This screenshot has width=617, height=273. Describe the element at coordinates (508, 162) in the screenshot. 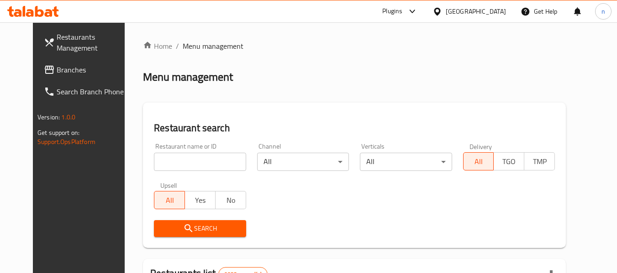

I see `span: TGO` at that location.